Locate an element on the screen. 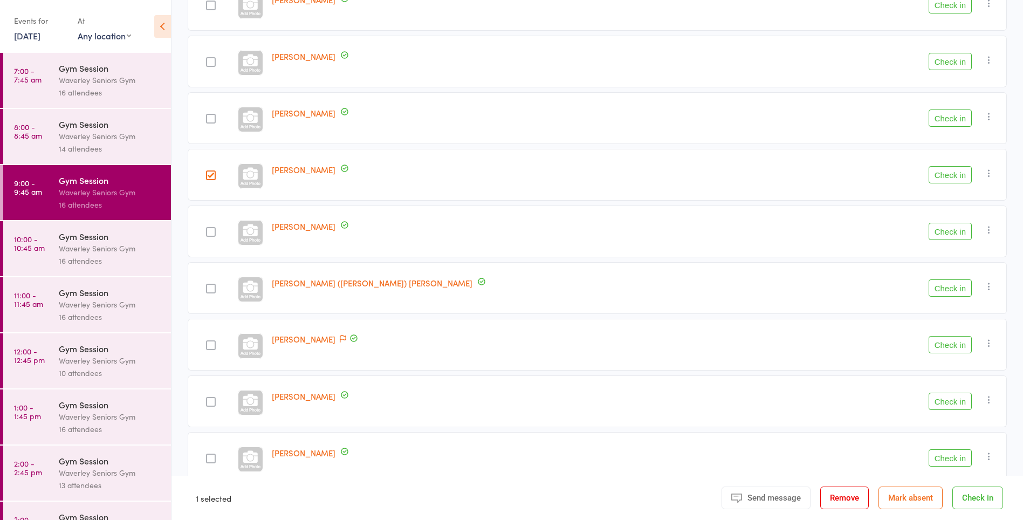 The image size is (1023, 520). time: 8:00 - 8:45 am is located at coordinates (28, 131).